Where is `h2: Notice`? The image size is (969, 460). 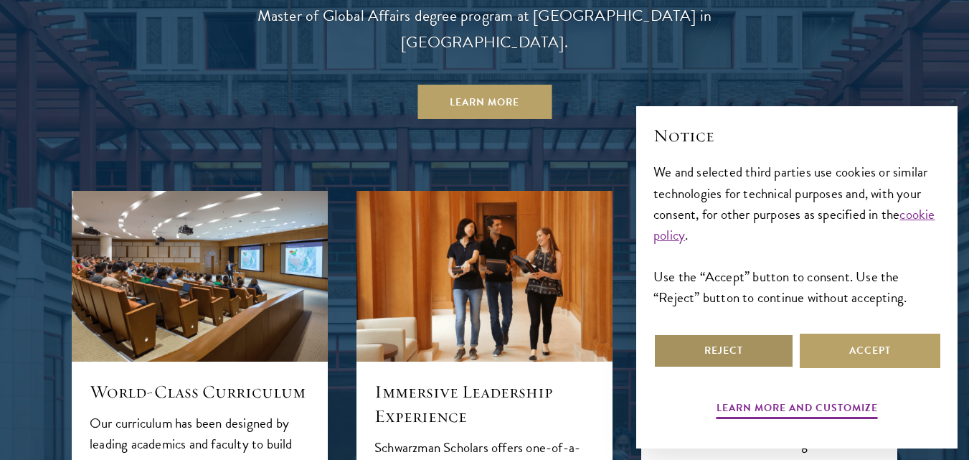
h2: Notice is located at coordinates (797, 136).